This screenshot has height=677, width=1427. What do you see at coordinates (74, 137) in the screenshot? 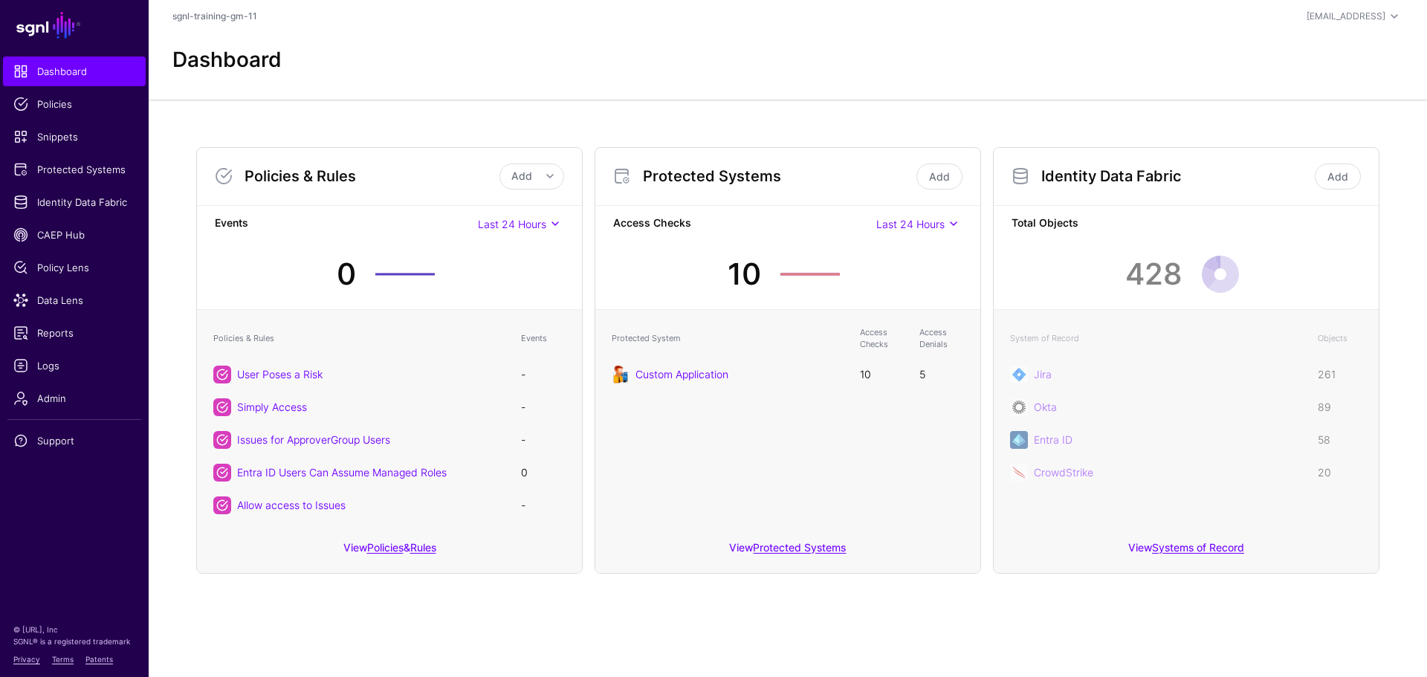
I see `a: Snippets` at bounding box center [74, 137].